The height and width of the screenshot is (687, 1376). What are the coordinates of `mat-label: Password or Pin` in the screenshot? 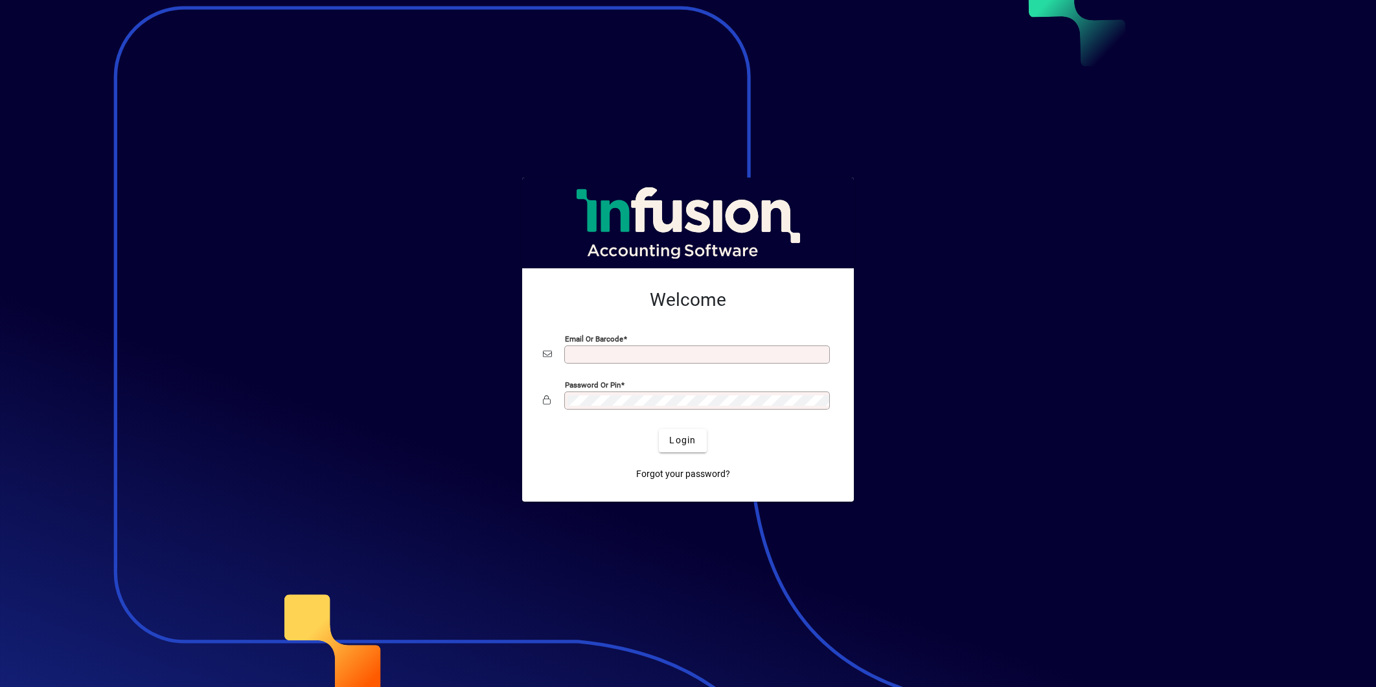 It's located at (593, 384).